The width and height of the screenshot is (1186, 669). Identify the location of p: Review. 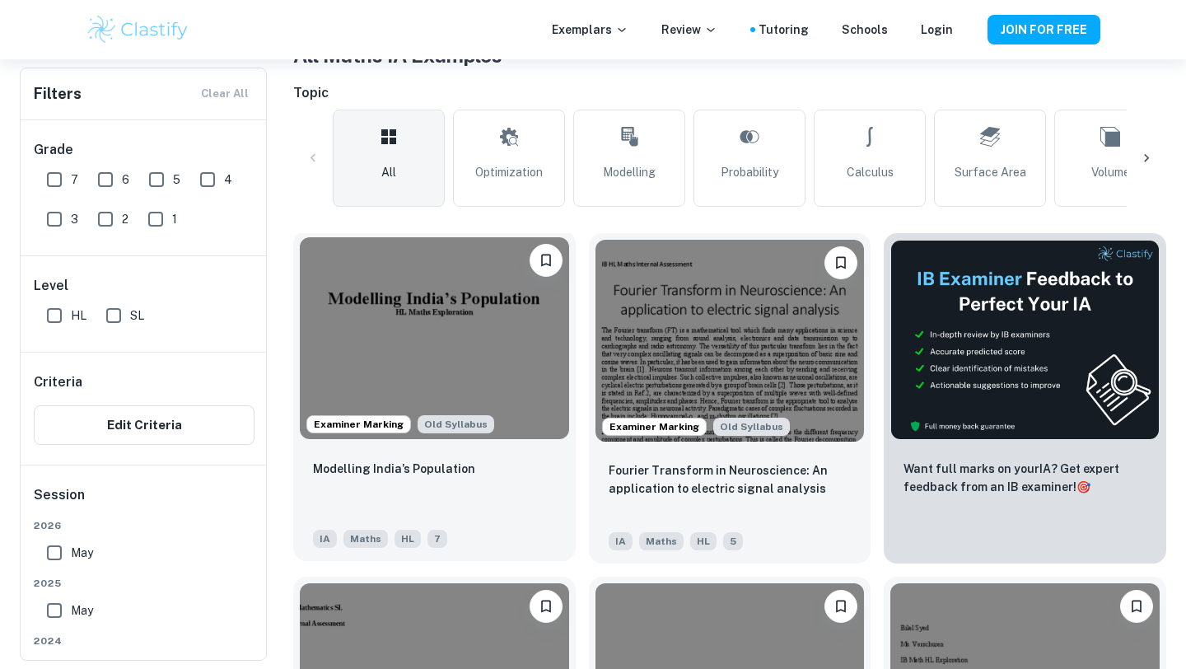
(690, 30).